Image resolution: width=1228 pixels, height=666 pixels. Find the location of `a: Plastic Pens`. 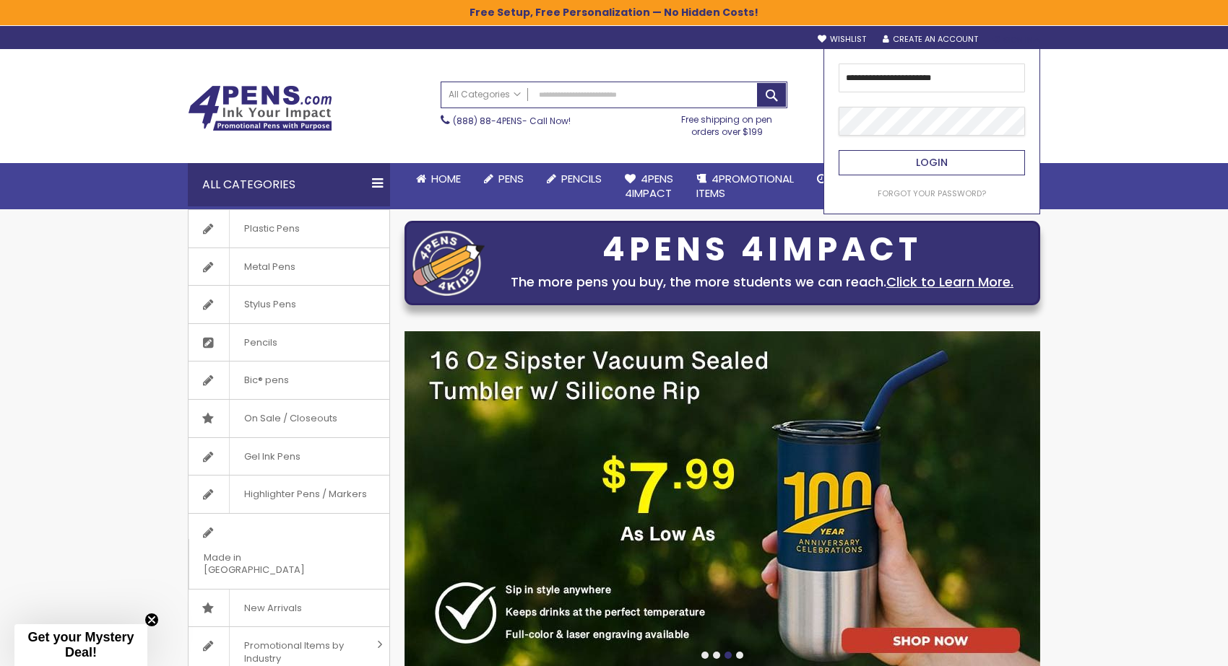

a: Plastic Pens is located at coordinates (289, 229).